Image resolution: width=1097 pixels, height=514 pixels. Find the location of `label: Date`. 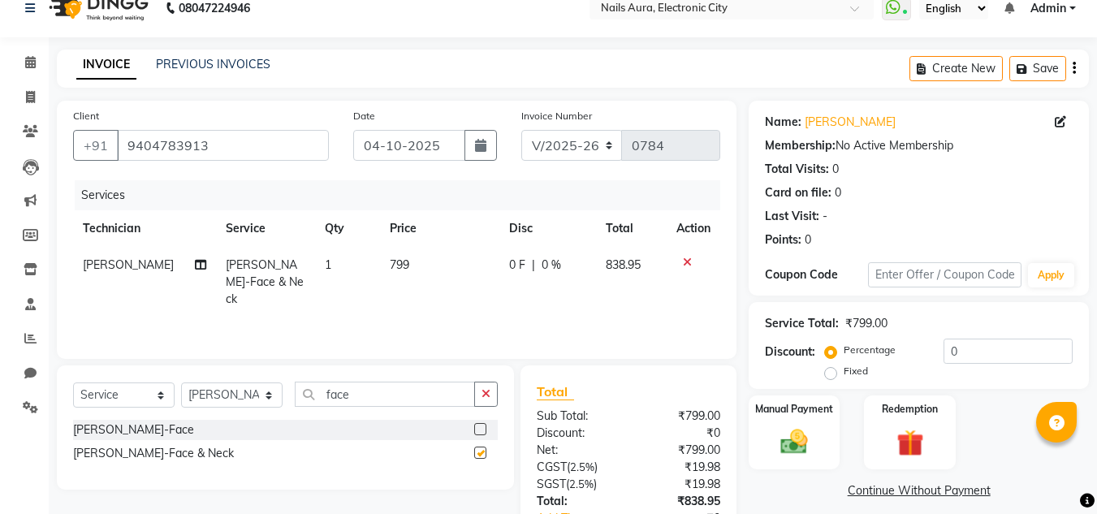

label: Date is located at coordinates (364, 116).